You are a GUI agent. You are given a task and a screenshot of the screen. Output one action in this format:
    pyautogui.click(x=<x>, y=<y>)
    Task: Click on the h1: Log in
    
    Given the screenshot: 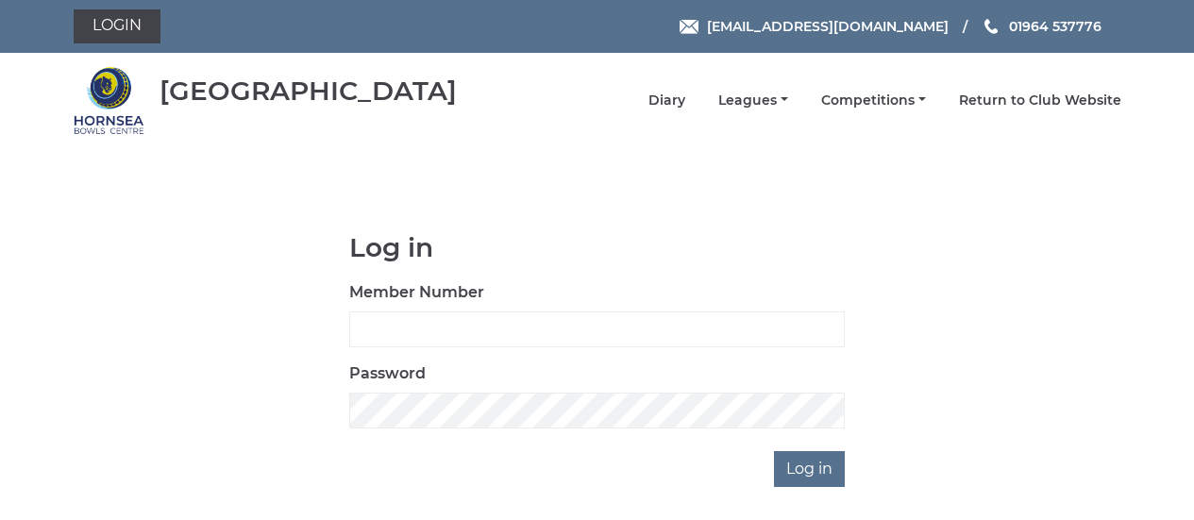 What is the action you would take?
    pyautogui.click(x=596, y=247)
    